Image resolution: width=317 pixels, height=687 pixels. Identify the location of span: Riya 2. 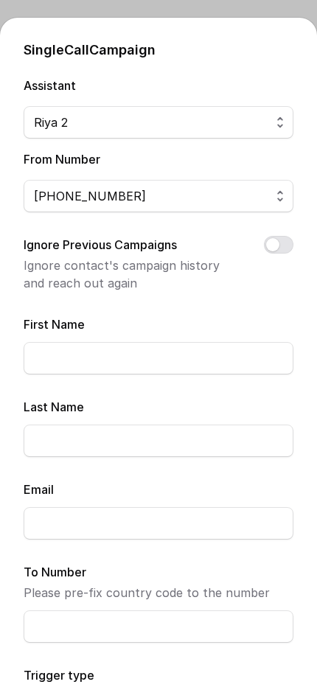
(153, 122).